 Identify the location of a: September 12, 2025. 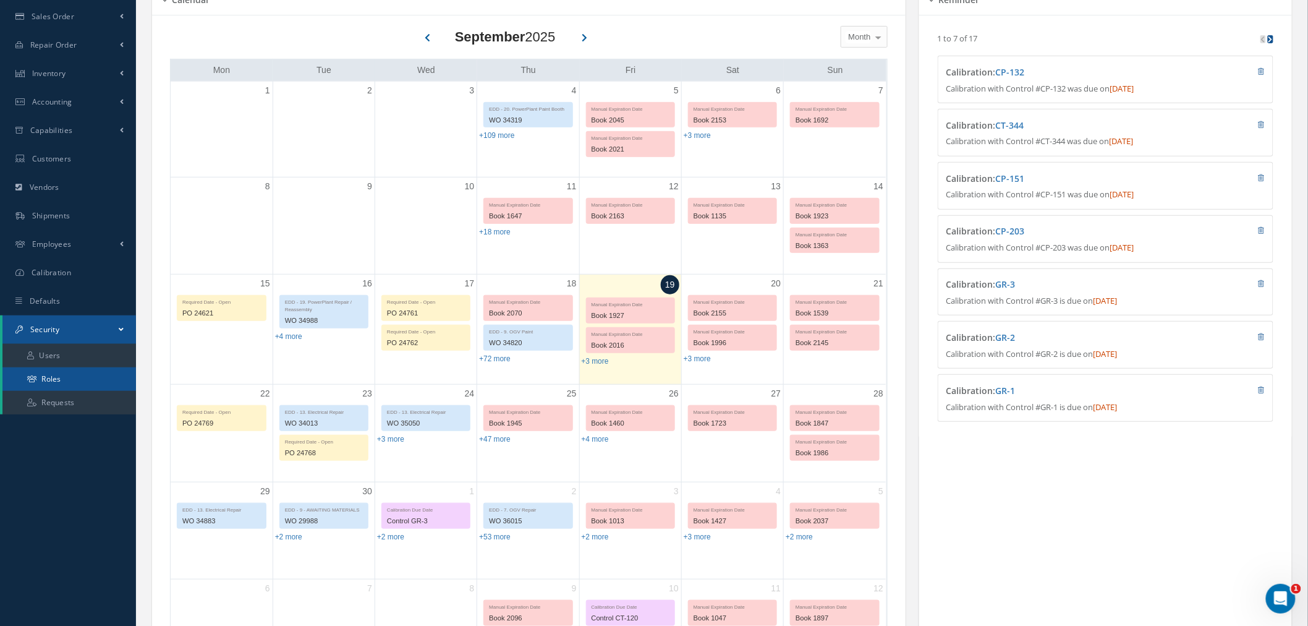
(674, 186).